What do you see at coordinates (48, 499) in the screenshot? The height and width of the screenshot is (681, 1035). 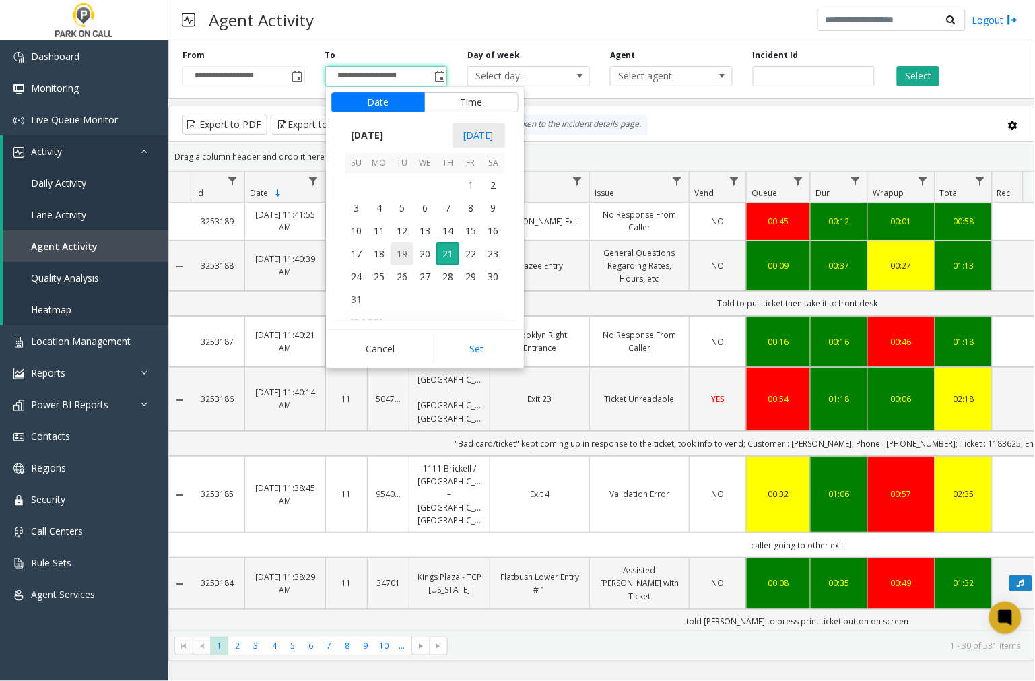 I see `span: Security` at bounding box center [48, 499].